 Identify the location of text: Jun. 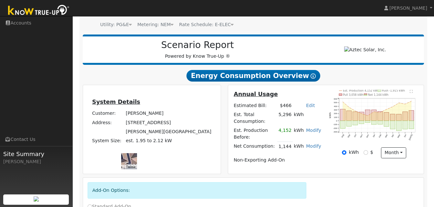
(405, 136).